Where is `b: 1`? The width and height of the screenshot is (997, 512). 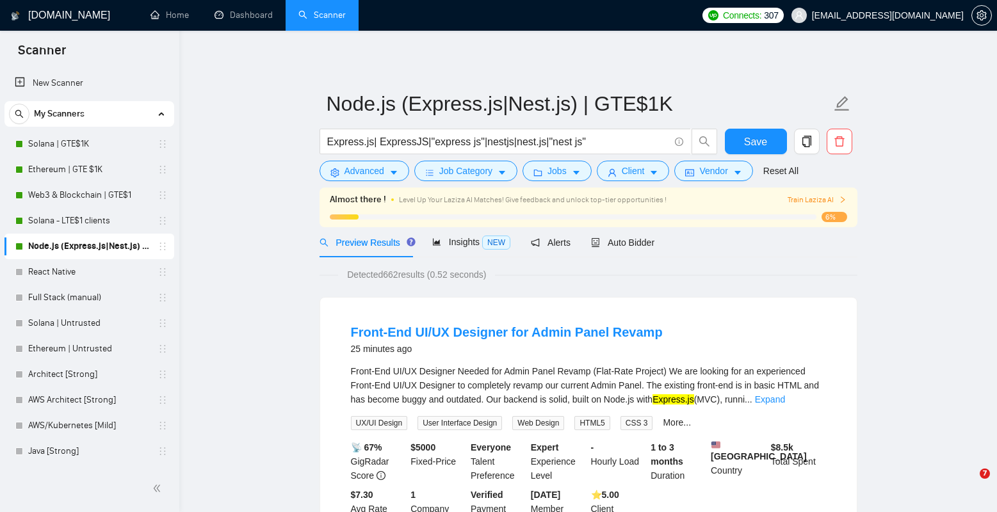
b: 1 is located at coordinates (413, 495).